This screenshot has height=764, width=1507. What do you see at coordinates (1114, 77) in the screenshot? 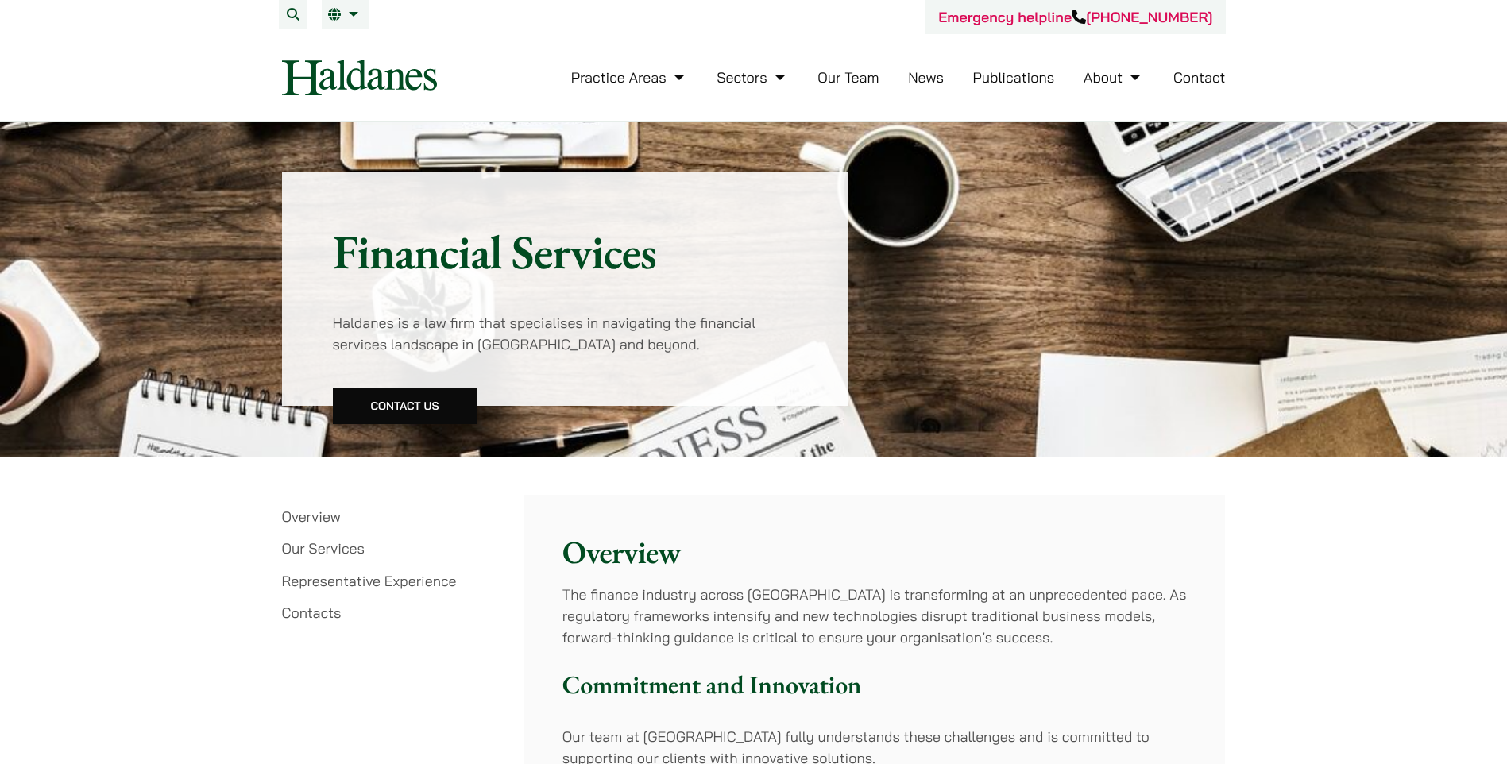
I see `a: About` at bounding box center [1114, 77].